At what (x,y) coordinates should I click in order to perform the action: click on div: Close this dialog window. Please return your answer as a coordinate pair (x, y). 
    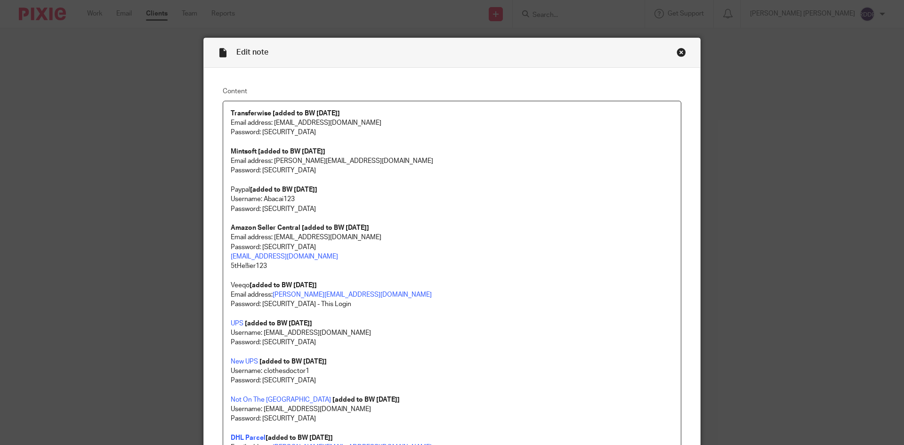
    Looking at the image, I should click on (681, 52).